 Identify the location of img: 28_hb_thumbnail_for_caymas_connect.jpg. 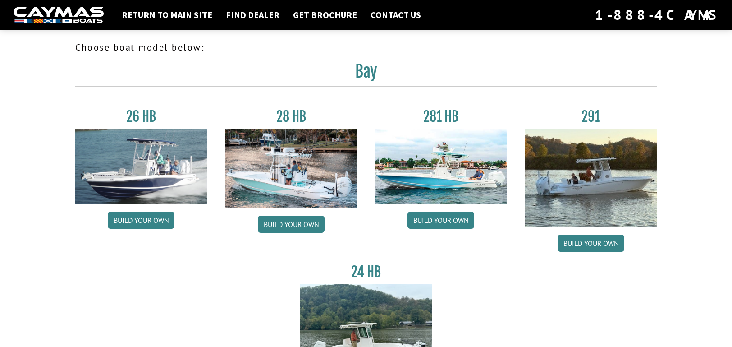
(291, 168).